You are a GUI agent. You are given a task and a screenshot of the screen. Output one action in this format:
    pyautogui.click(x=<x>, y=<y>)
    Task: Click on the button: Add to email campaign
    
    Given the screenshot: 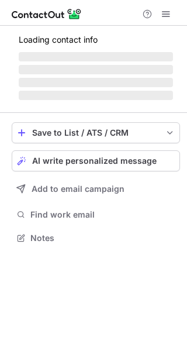 What is the action you would take?
    pyautogui.click(x=96, y=189)
    